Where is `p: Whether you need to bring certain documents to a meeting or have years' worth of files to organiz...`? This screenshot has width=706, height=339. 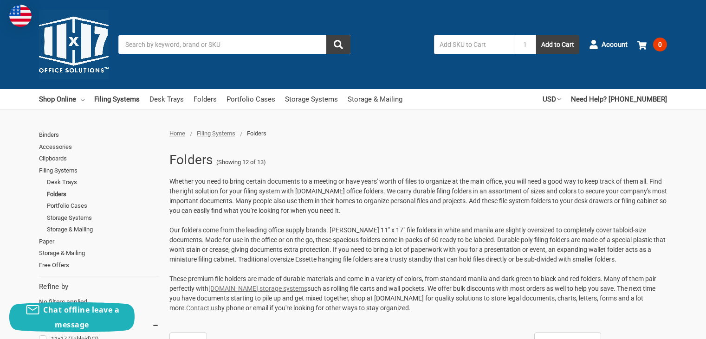 p: Whether you need to bring certain documents to a meeting or have years' worth of files to organiz... is located at coordinates (418, 196).